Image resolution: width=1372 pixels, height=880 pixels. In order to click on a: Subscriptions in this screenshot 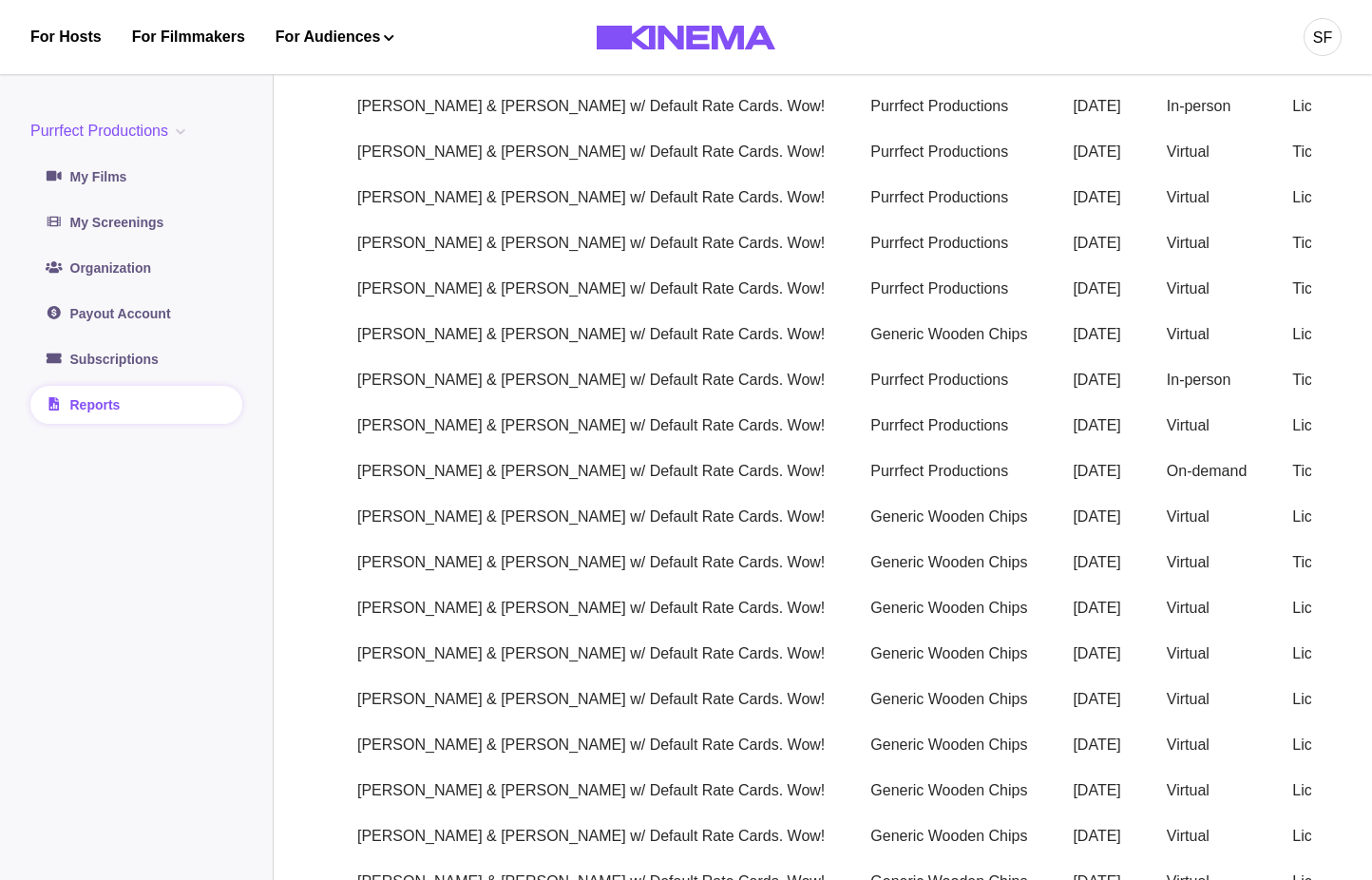, I will do `click(136, 360)`.